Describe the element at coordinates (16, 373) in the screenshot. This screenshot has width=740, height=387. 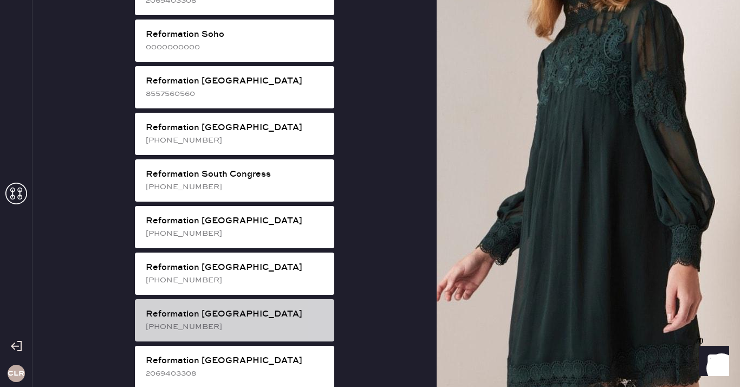
I see `h3: CLR` at that location.